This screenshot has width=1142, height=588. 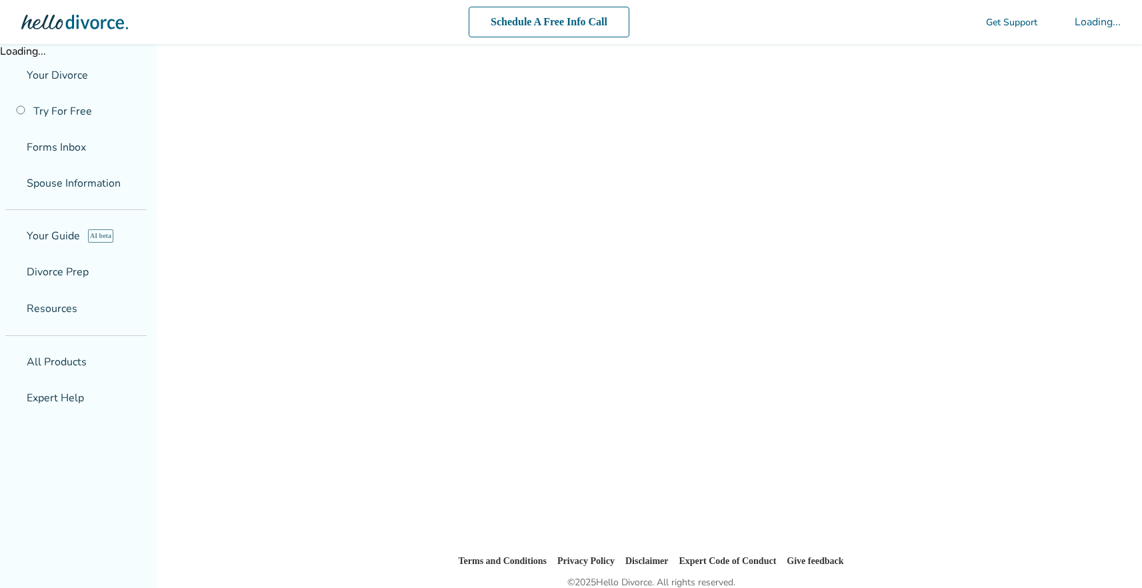 I want to click on span: expand_more, so click(x=131, y=309).